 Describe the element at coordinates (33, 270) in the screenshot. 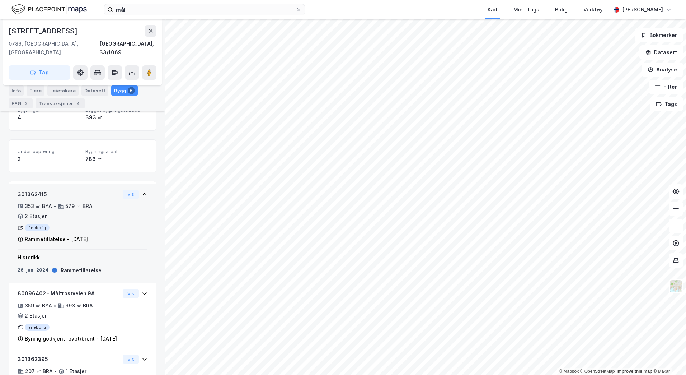

I see `div: 26. juni 2024` at that location.